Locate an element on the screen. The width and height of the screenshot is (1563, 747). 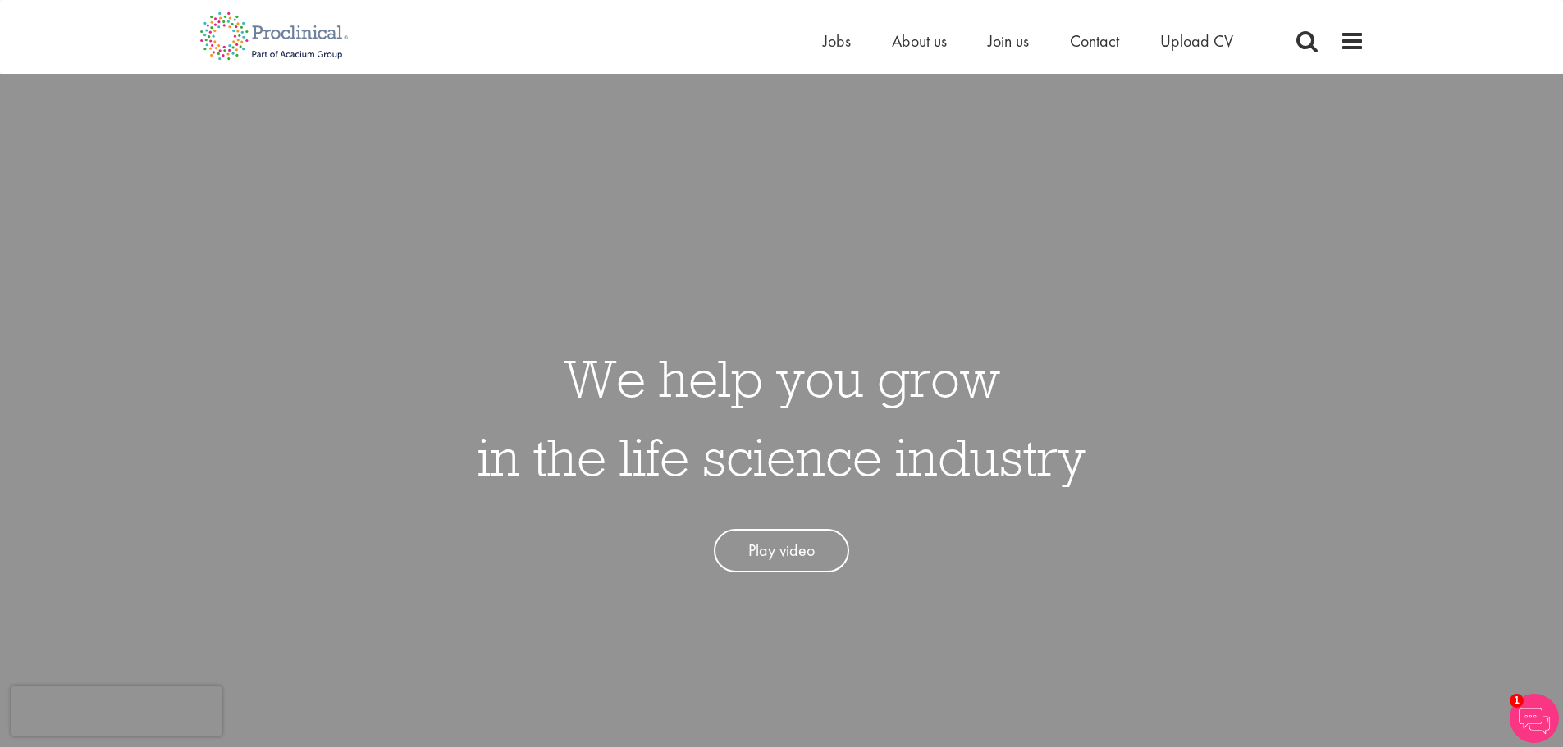
h1: We help you grow in the life science industry is located at coordinates (782, 418).